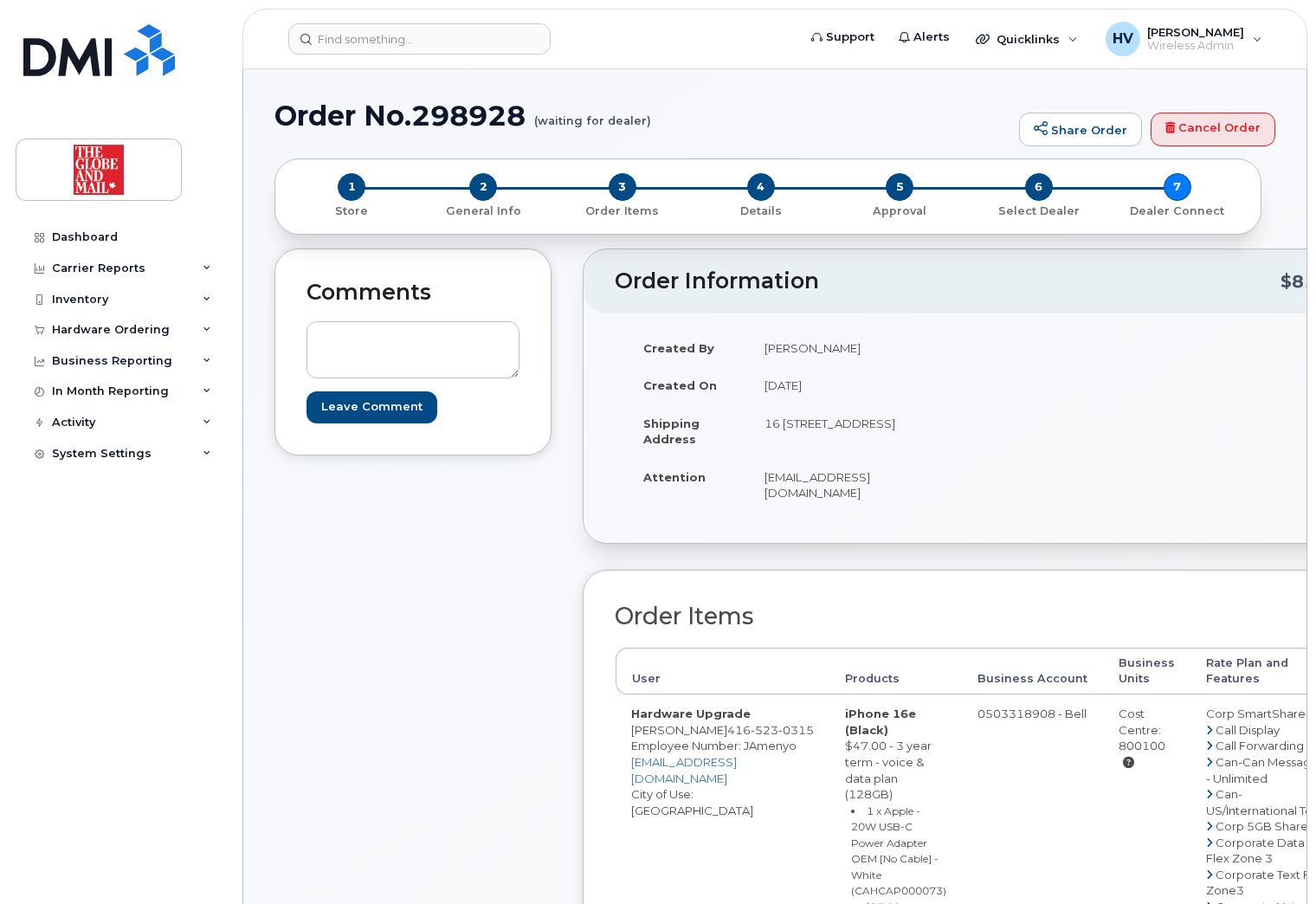 The height and width of the screenshot is (904, 1316). What do you see at coordinates (1260, 746) in the screenshot?
I see `span: Call Forwarding` at bounding box center [1260, 746].